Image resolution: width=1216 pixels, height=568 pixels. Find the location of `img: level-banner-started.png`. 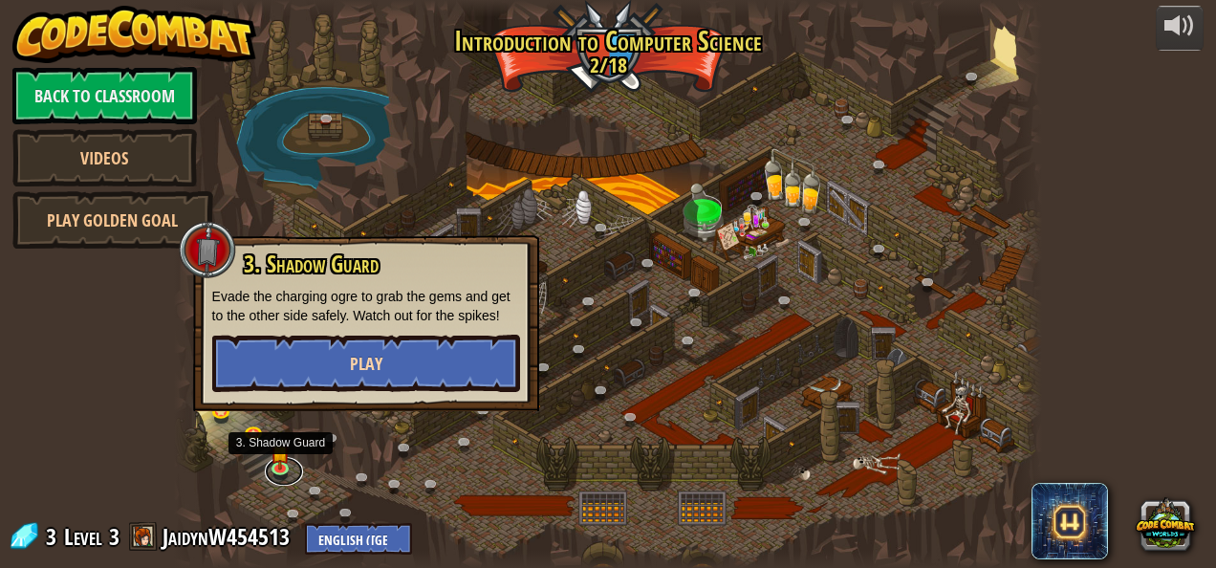

img: level-banner-started.png is located at coordinates (280, 452).